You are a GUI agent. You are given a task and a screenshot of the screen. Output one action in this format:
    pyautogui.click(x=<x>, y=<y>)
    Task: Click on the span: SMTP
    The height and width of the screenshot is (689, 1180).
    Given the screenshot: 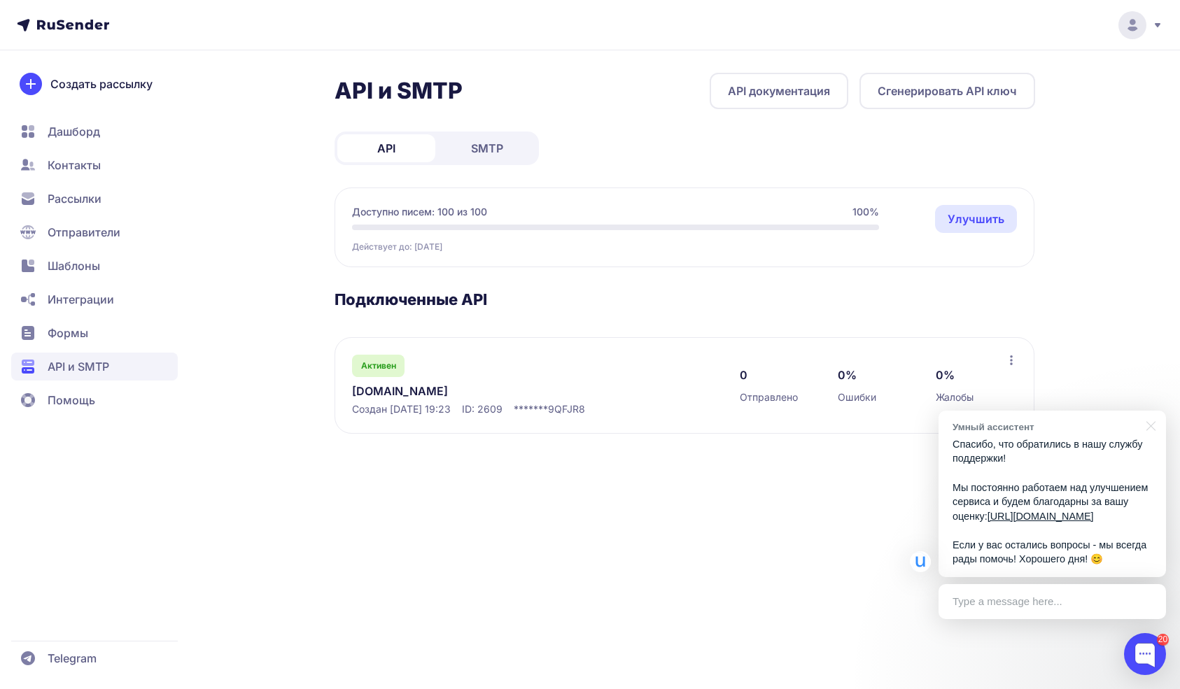 What is the action you would take?
    pyautogui.click(x=487, y=148)
    